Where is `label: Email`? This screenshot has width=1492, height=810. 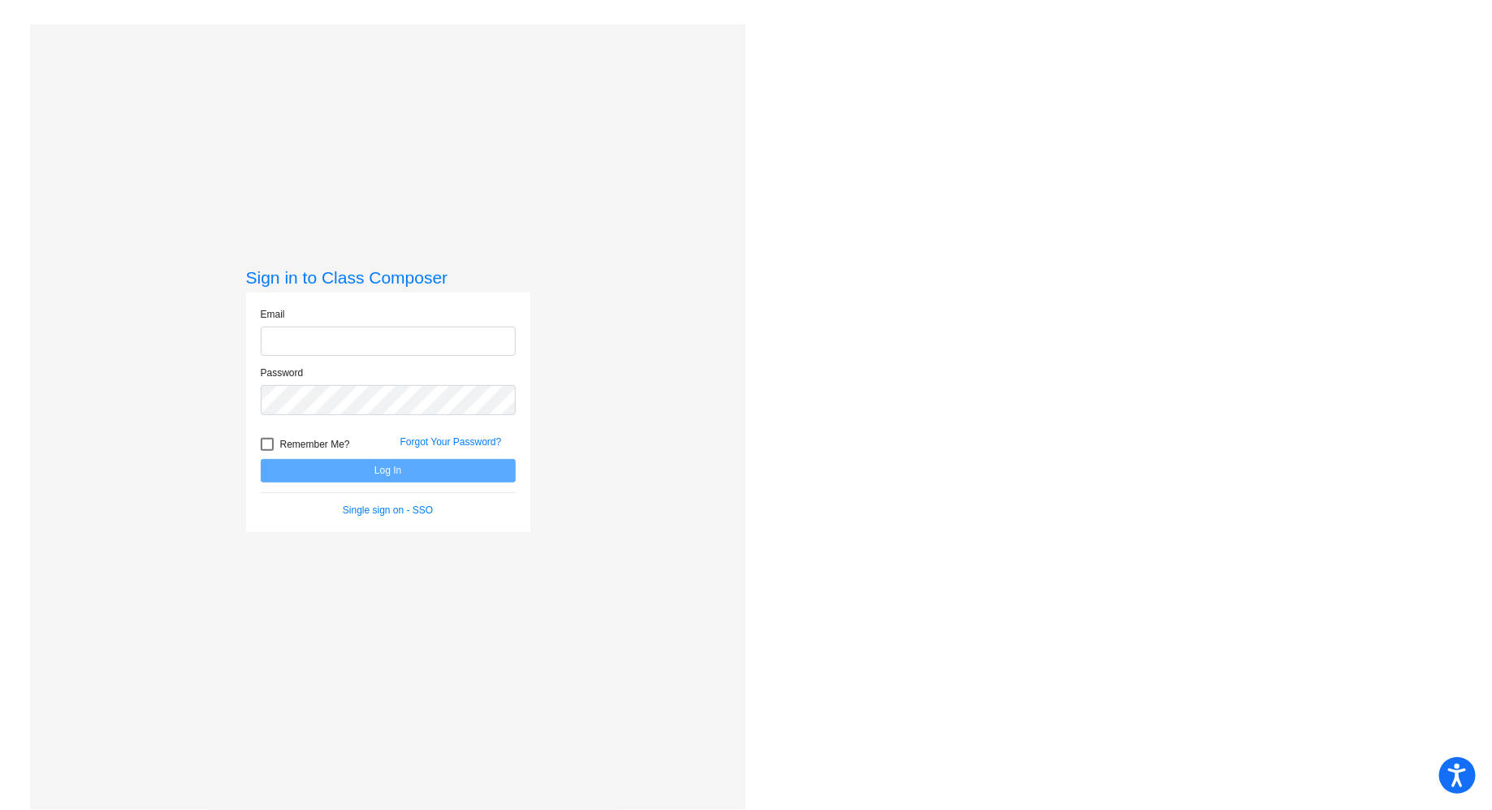 label: Email is located at coordinates (273, 314).